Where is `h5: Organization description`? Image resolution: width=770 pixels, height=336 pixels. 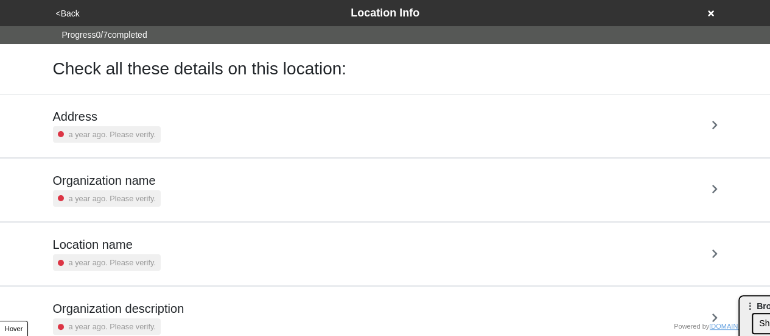
h5: Organization description is located at coordinates (119, 308).